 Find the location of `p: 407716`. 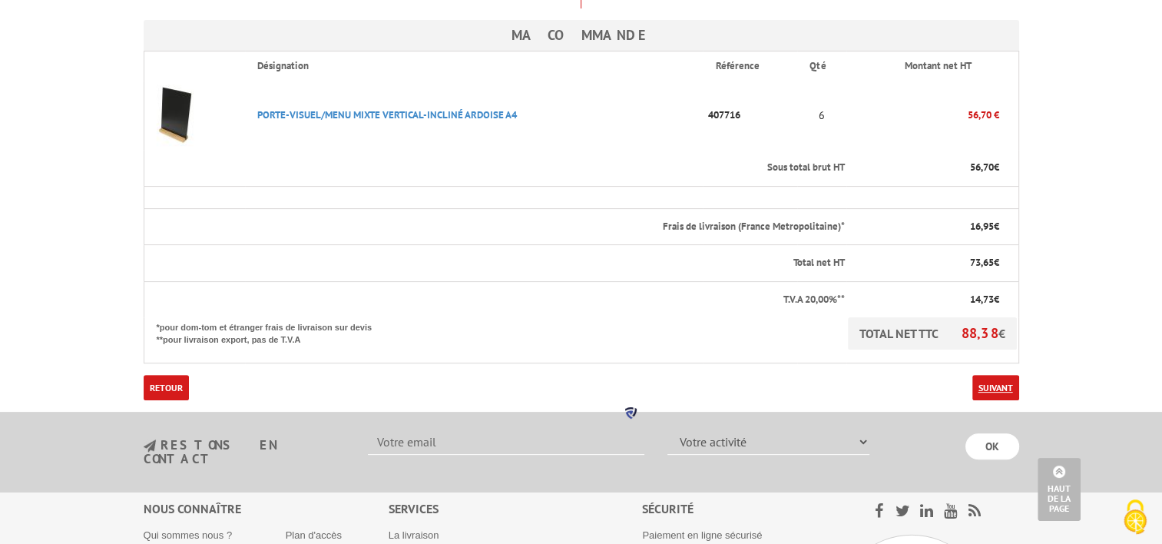

p: 407716 is located at coordinates (749, 114).